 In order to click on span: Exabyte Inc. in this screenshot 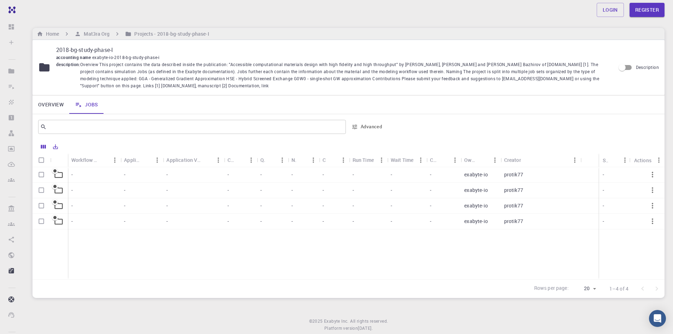, I will do `click(336, 321)`.